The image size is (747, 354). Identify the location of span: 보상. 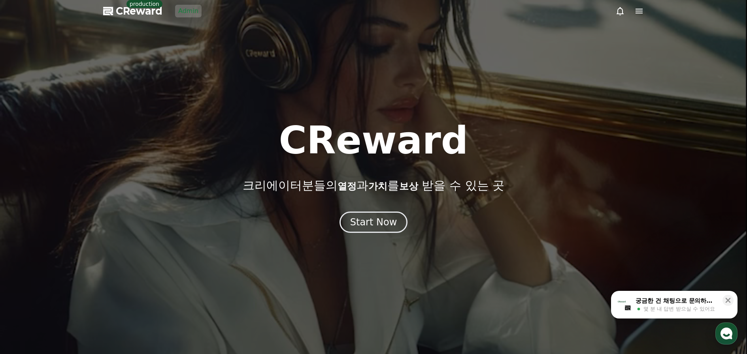
(409, 187).